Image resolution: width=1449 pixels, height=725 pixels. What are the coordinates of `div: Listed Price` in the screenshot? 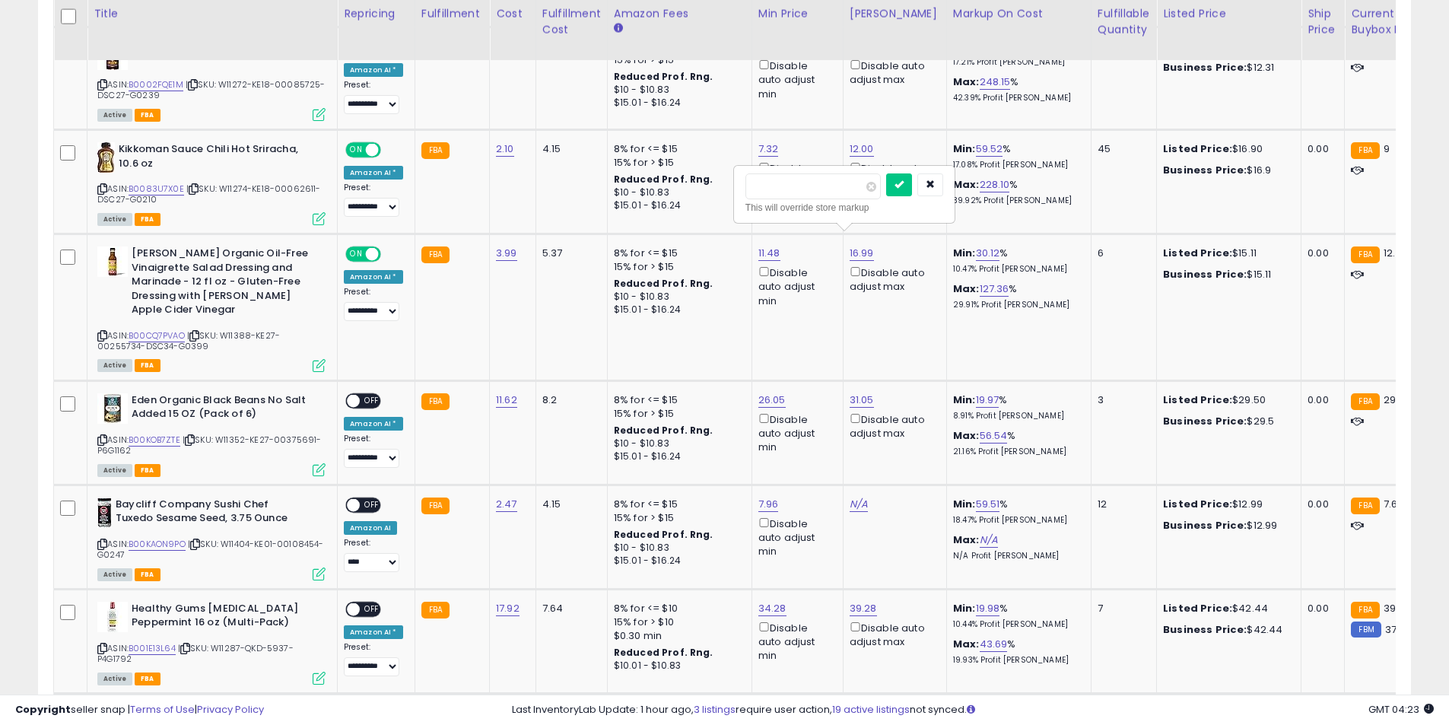 It's located at (1228, 14).